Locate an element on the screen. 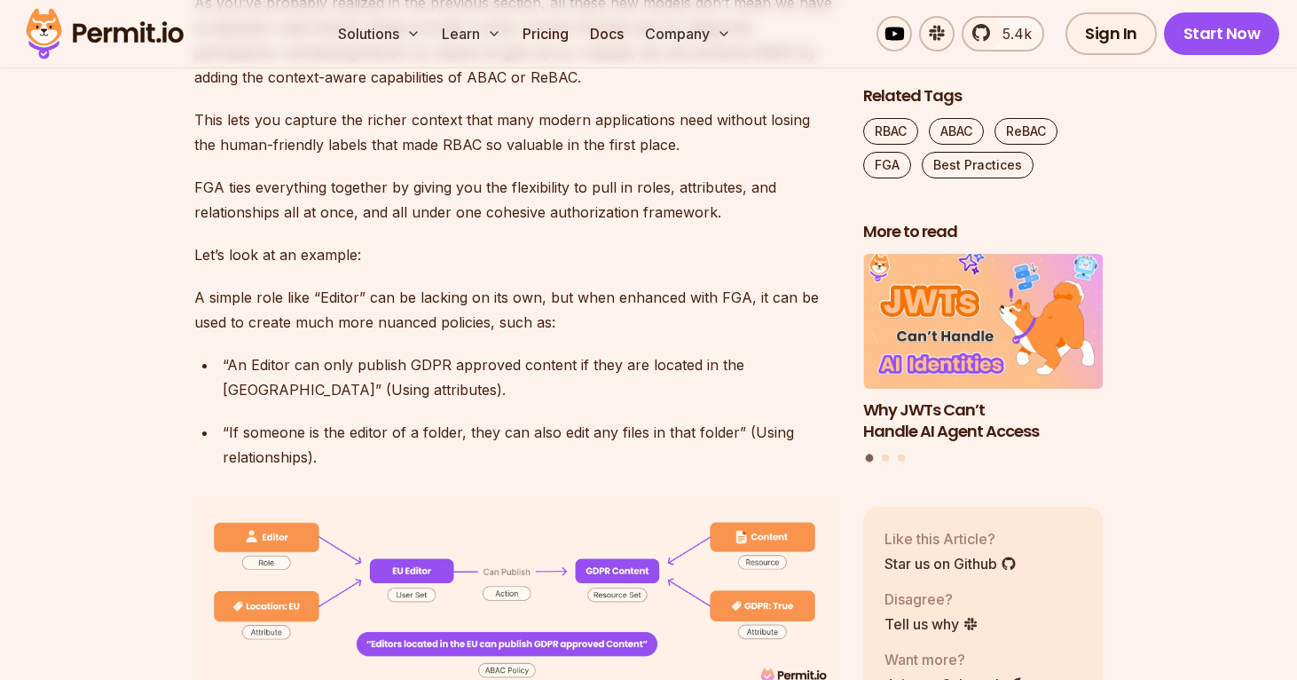 The width and height of the screenshot is (1297, 680). a: Tell us why is located at coordinates (932, 624).